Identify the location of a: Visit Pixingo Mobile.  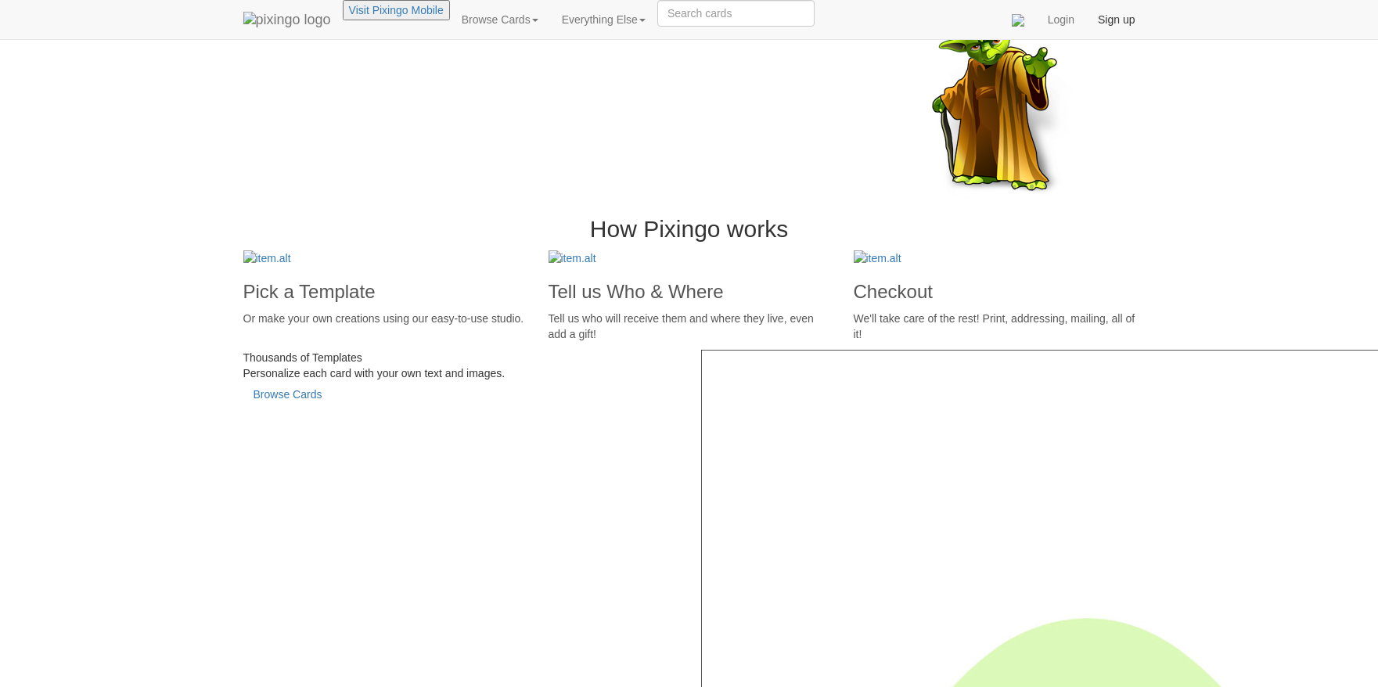
(396, 10).